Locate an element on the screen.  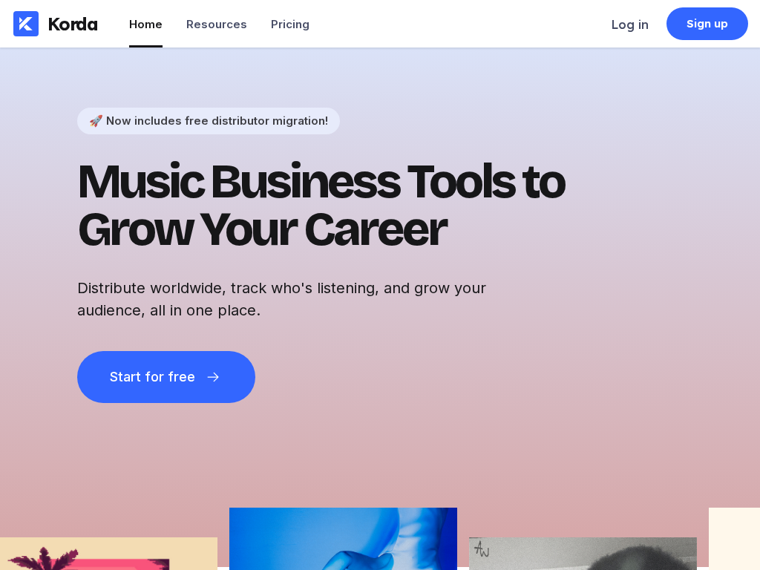
div: 🚀 Now includes free distributor migration! is located at coordinates (209, 120).